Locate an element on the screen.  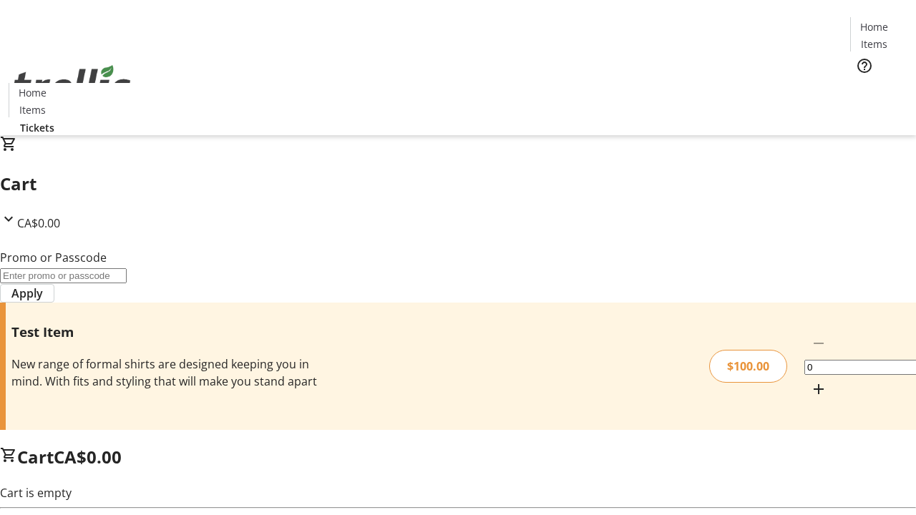
h3: Test Item is located at coordinates (168, 332).